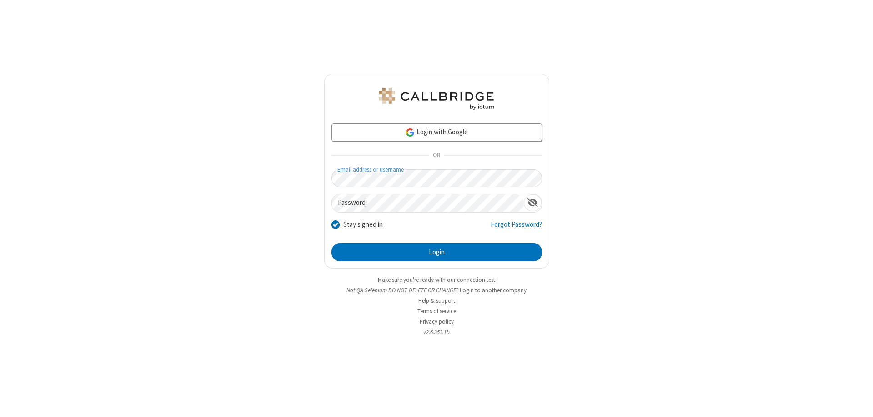  I want to click on a: Forgot Password?, so click(516, 228).